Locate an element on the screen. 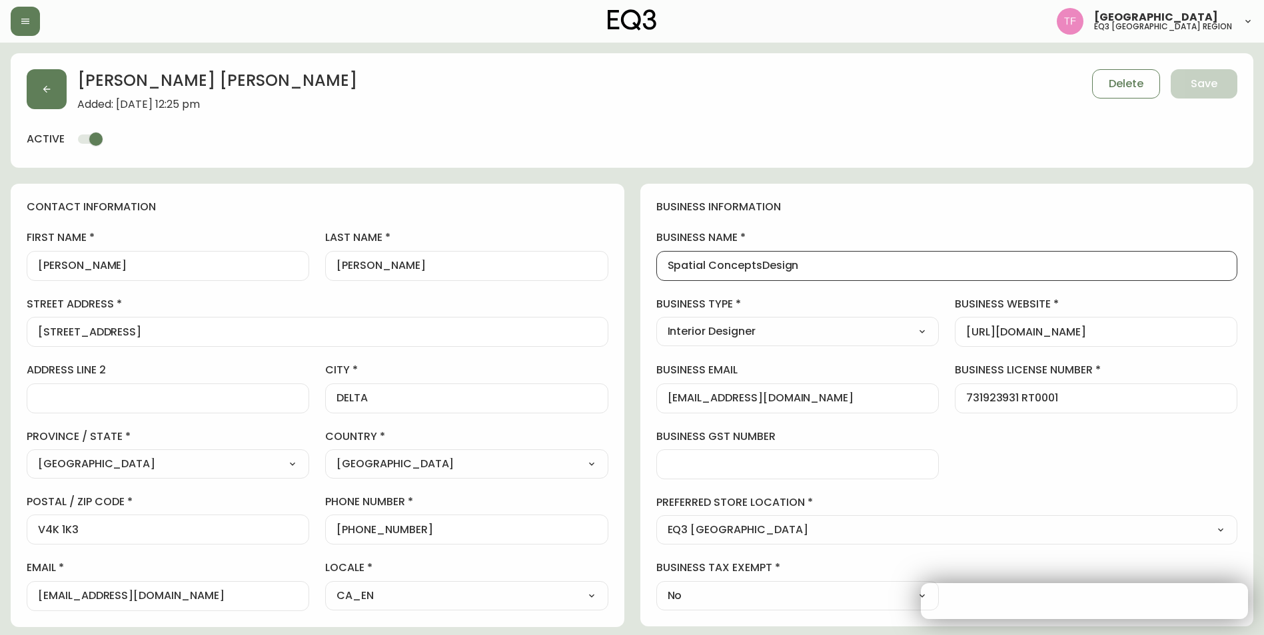 This screenshot has width=1264, height=635. label: first name is located at coordinates (168, 238).